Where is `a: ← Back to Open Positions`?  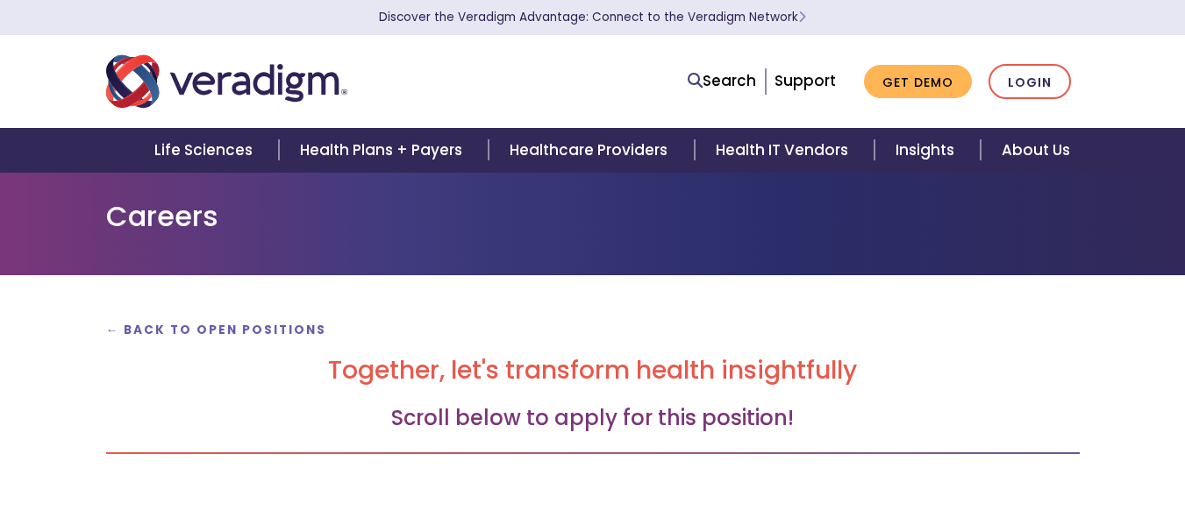
a: ← Back to Open Positions is located at coordinates (217, 330).